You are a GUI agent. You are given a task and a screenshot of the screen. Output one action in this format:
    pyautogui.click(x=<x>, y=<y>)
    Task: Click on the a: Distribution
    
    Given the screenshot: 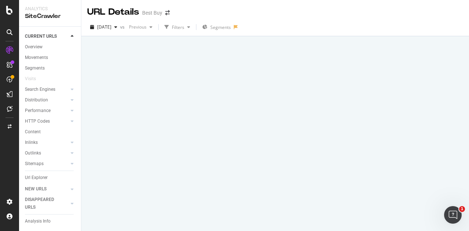 What is the action you would take?
    pyautogui.click(x=47, y=100)
    